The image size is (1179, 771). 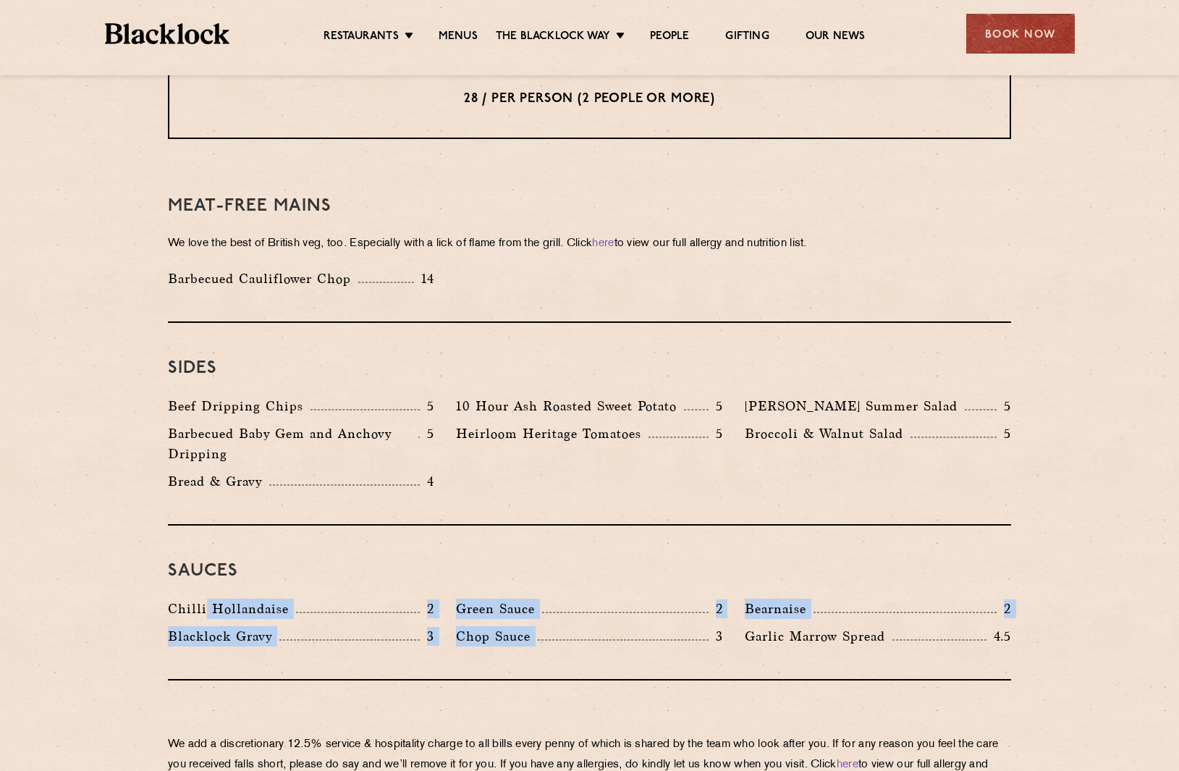 What do you see at coordinates (293, 444) in the screenshot?
I see `p: Barbecued Baby Gem and Anchovy Dripping` at bounding box center [293, 444].